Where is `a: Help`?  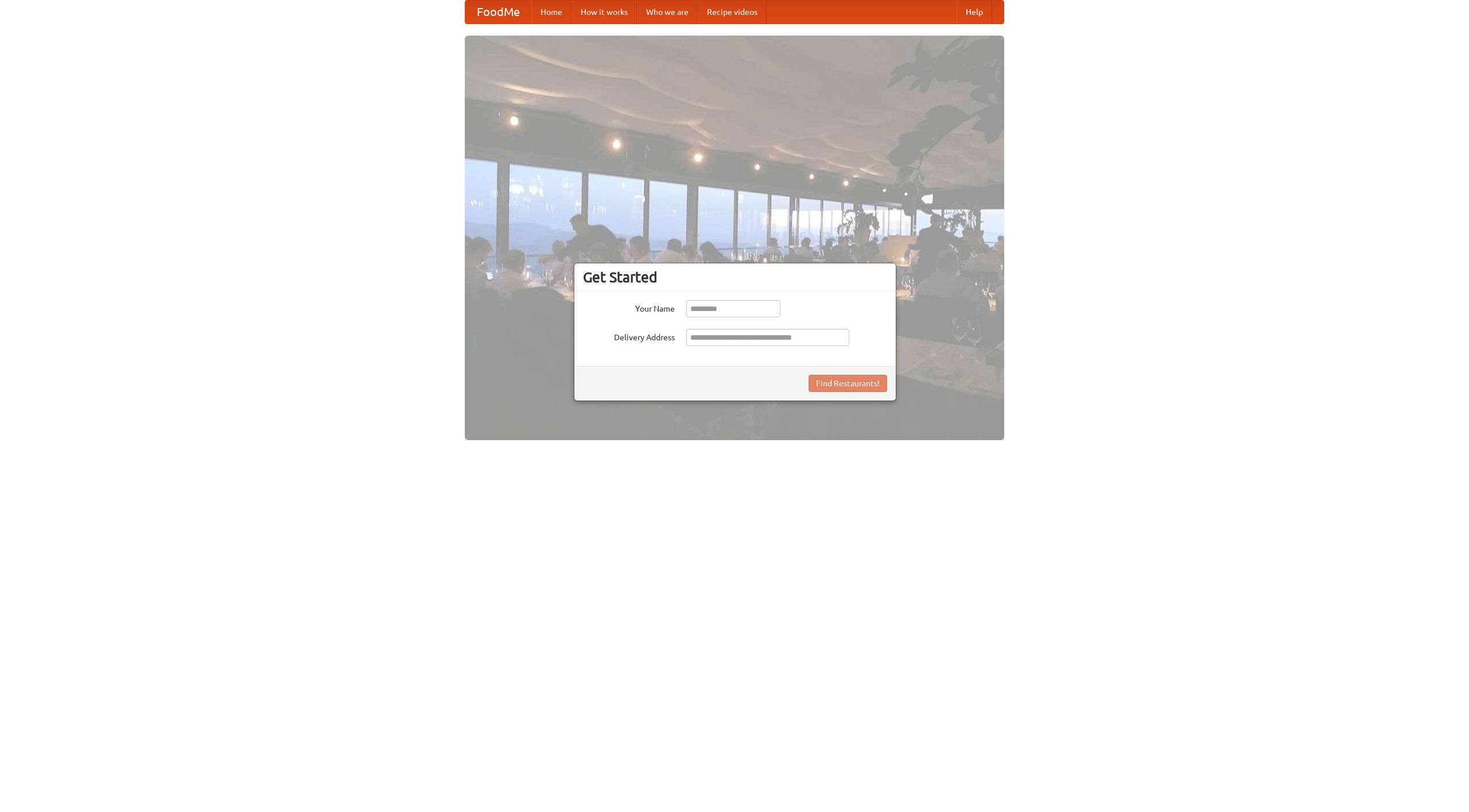
a: Help is located at coordinates (974, 12).